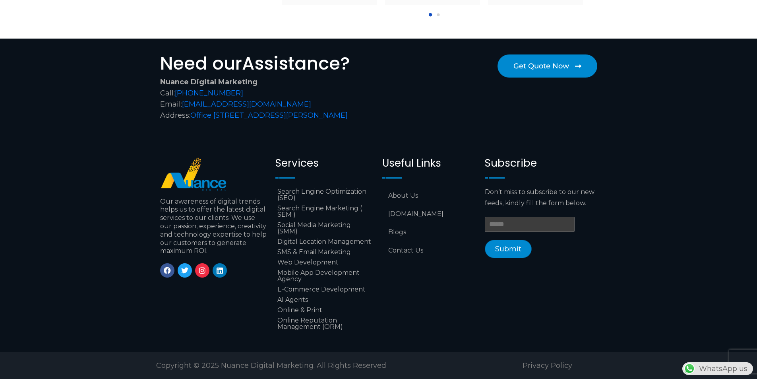 The height and width of the screenshot is (379, 757). I want to click on p: Our awareness of digital trends helps us to offer the latest digital services to our clients. We ..., so click(214, 226).